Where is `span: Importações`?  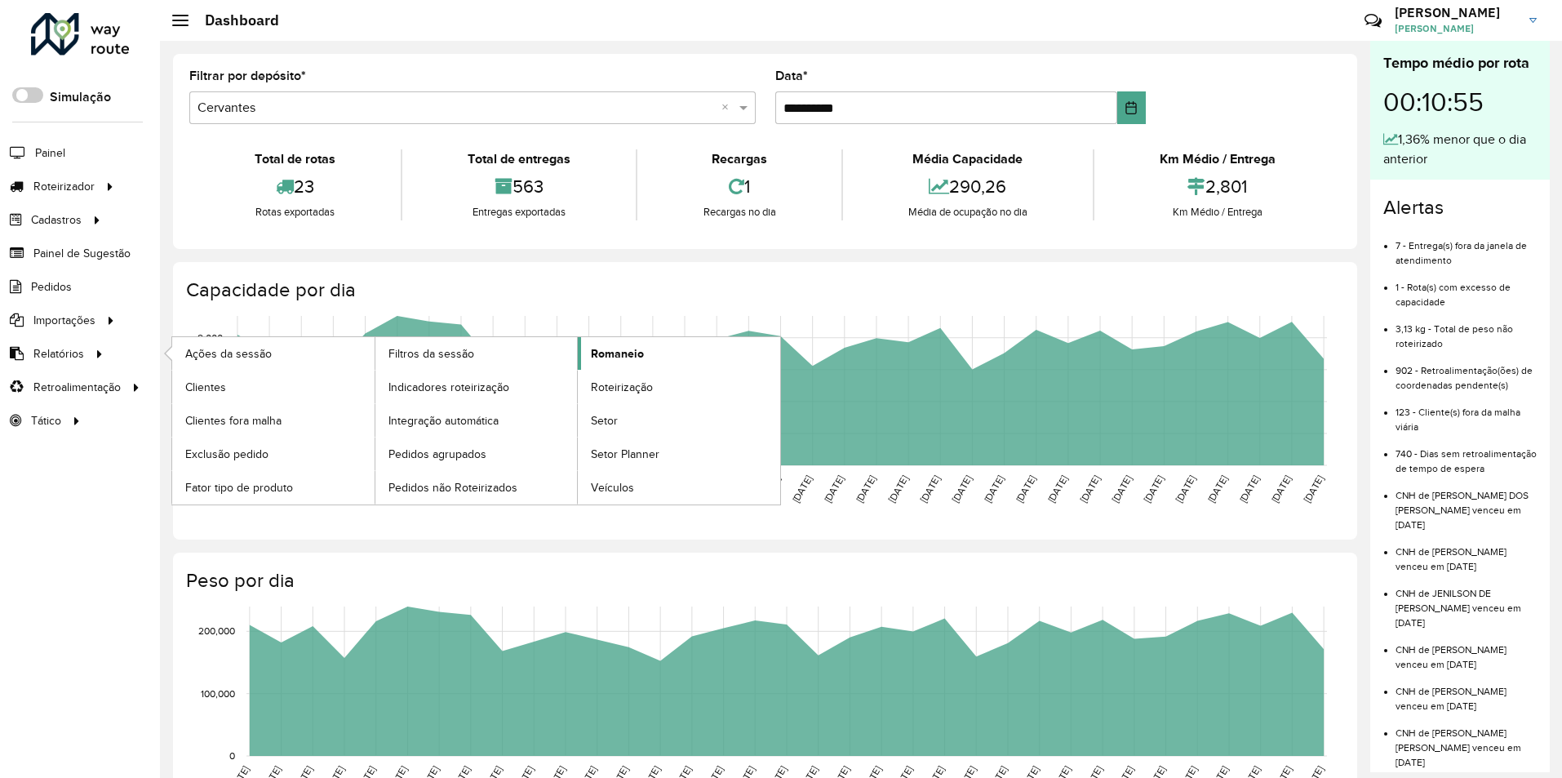 span: Importações is located at coordinates (64, 320).